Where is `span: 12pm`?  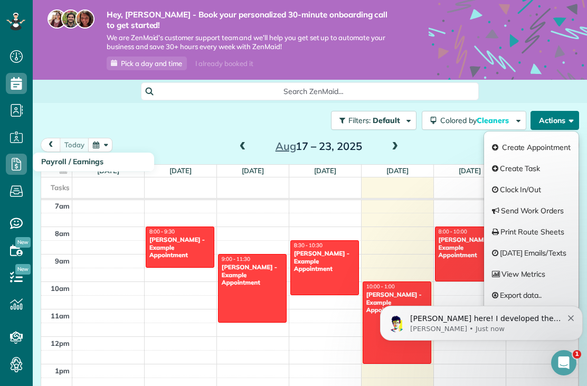 span: 12pm is located at coordinates (60, 343).